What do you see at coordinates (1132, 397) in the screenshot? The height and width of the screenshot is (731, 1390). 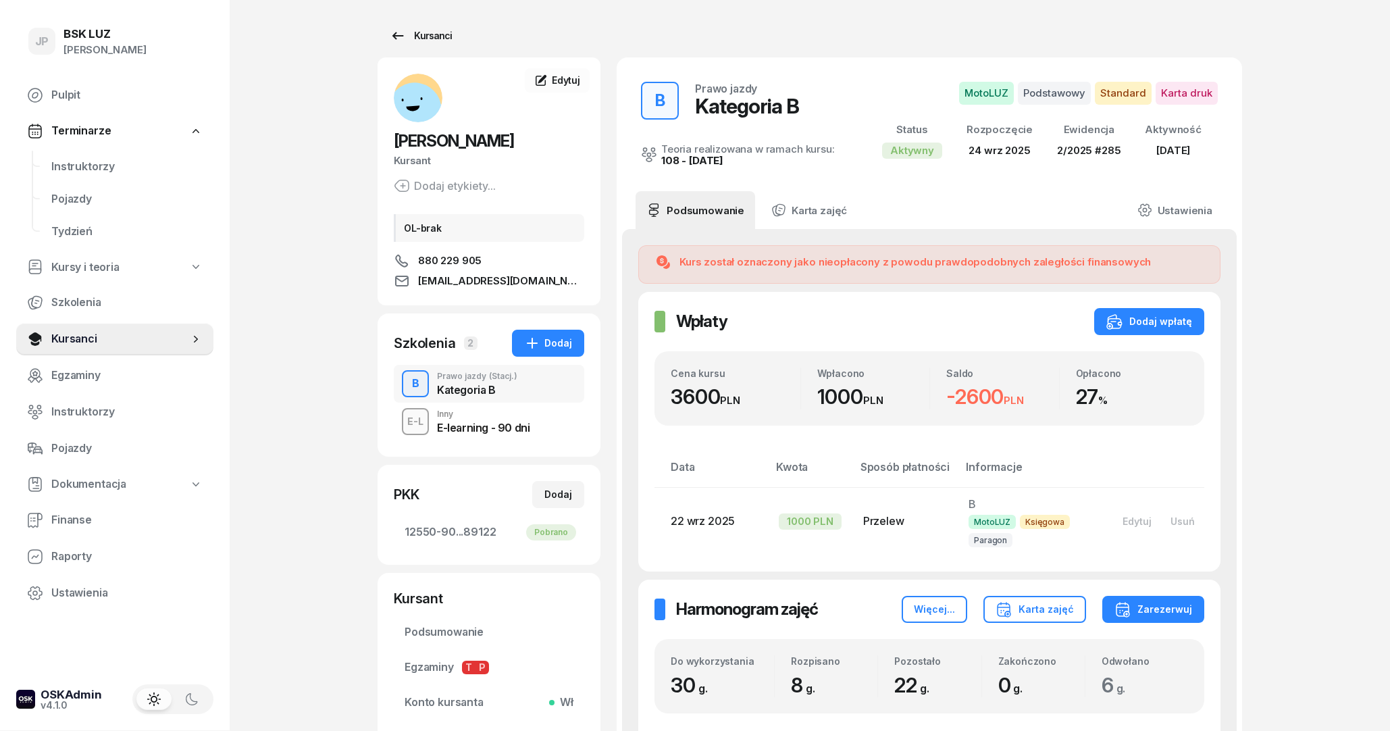 I see `div: 27` at bounding box center [1132, 397].